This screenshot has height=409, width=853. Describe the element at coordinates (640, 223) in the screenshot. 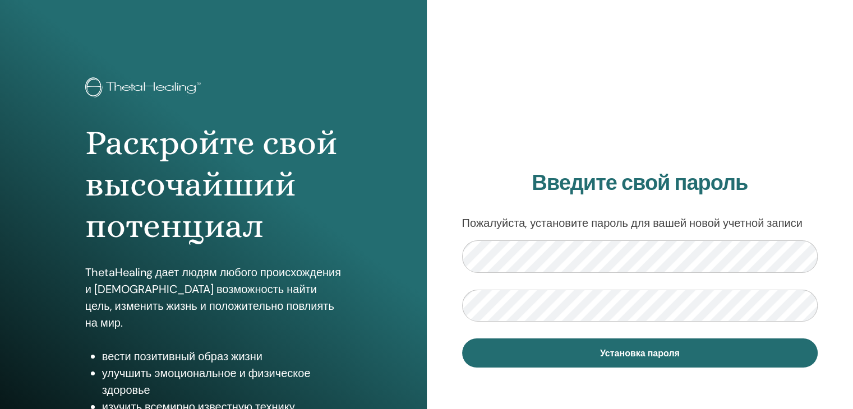

I see `p: Пожалуйста, установите пароль для вашей новой учетной записи` at that location.